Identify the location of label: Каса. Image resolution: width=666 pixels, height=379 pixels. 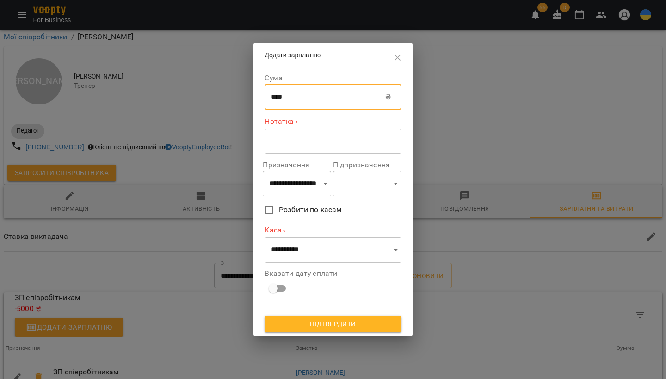
(333, 230).